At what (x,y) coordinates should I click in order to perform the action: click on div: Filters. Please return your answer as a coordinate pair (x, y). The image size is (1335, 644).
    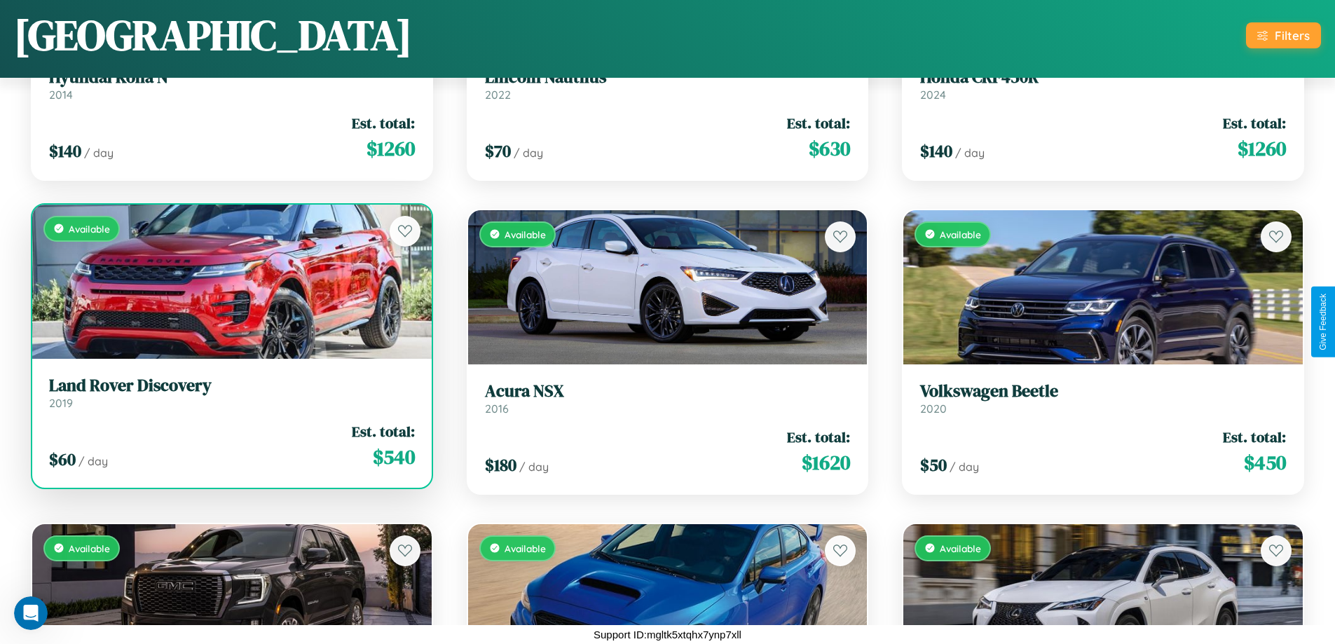
    Looking at the image, I should click on (1292, 35).